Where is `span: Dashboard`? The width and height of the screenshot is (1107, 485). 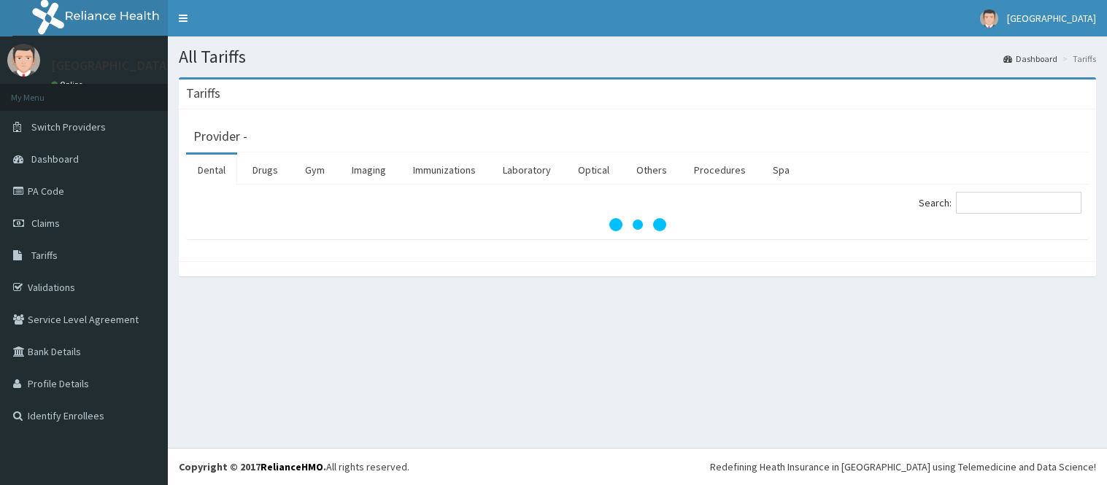
span: Dashboard is located at coordinates (55, 159).